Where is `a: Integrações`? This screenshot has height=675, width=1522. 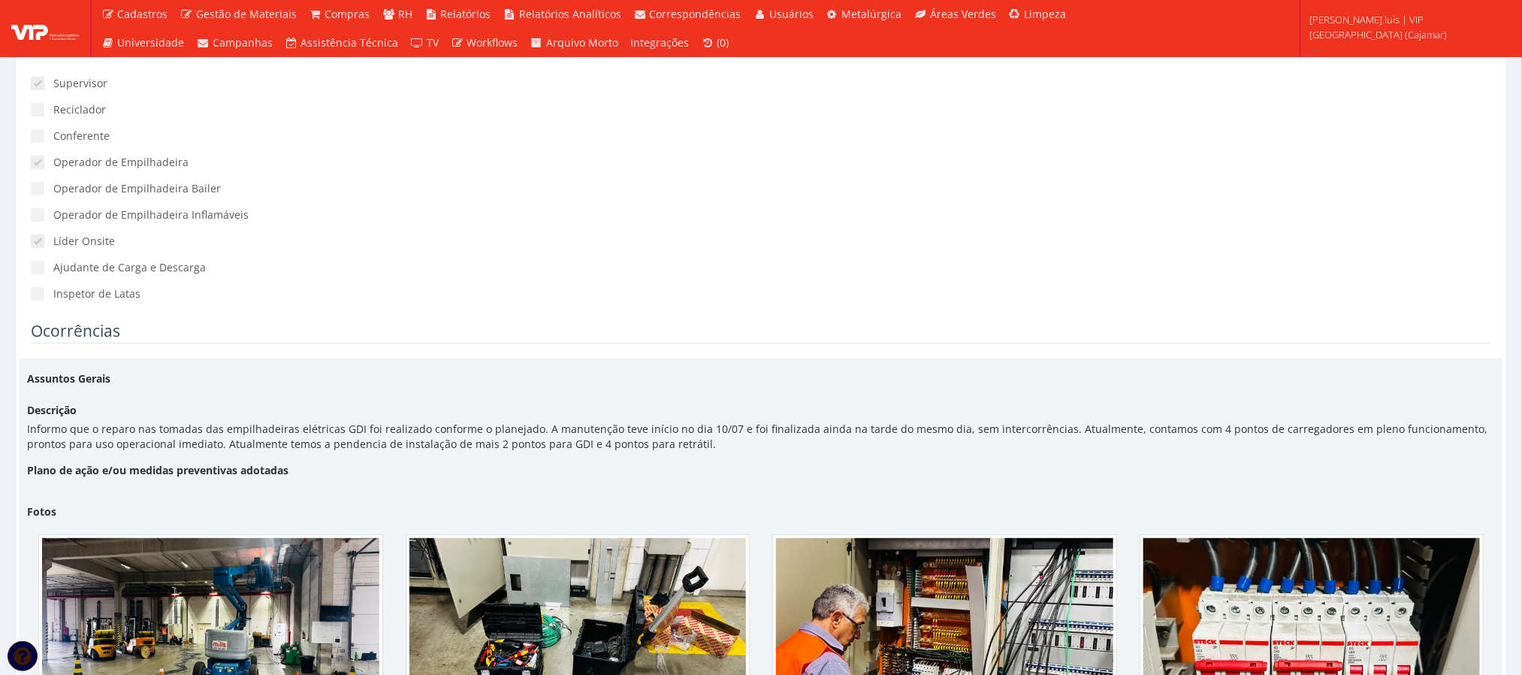
a: Integrações is located at coordinates (659, 43).